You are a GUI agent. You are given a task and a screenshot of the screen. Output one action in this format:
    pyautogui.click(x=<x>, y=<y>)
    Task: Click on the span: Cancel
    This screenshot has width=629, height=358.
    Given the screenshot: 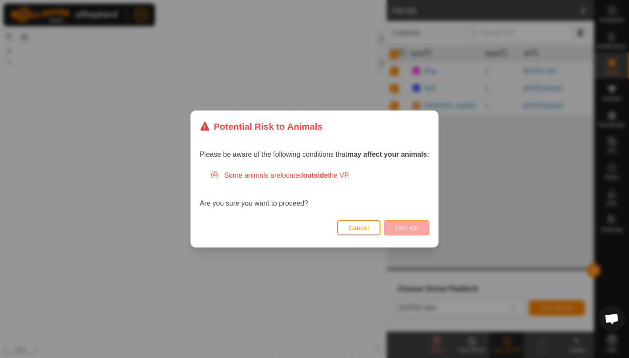 What is the action you would take?
    pyautogui.click(x=358, y=228)
    